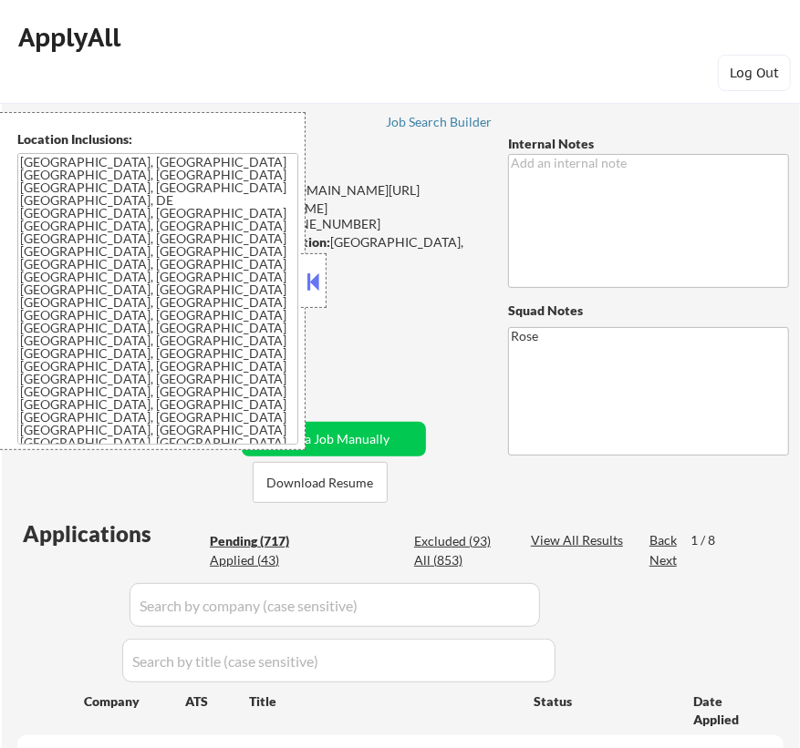 Image resolution: width=800 pixels, height=748 pixels. I want to click on button: Log Out, so click(754, 73).